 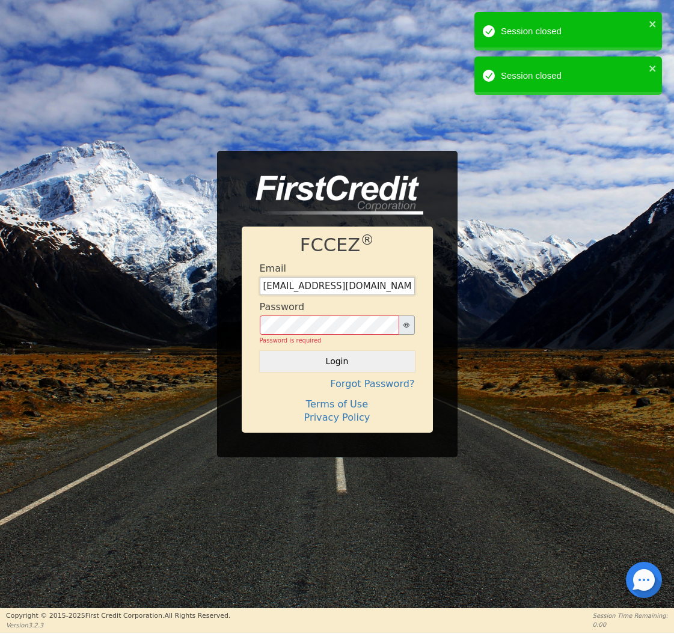 I want to click on p: Version 3.2.3, so click(x=118, y=625).